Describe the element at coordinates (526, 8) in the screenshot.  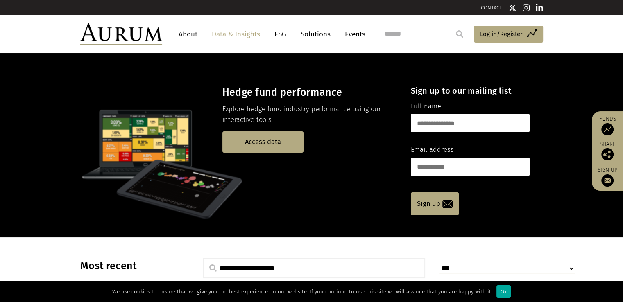
I see `img: Instagram icon` at that location.